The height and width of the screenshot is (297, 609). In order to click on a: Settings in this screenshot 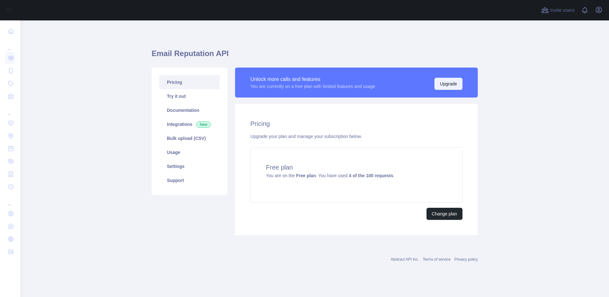, I will do `click(190, 166)`.